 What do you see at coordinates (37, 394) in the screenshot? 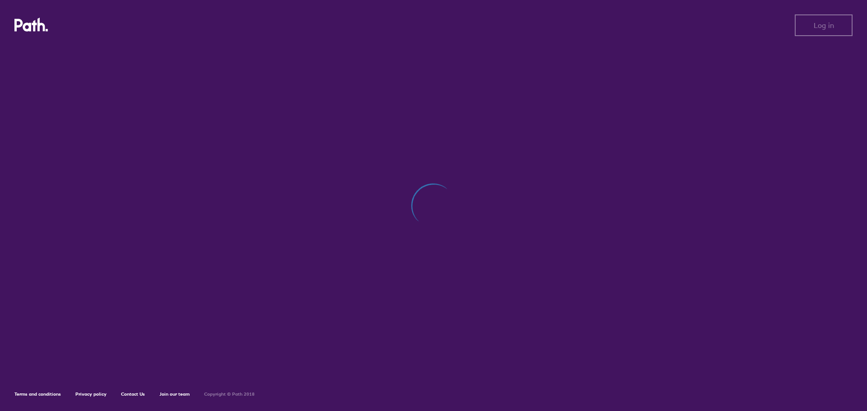
I see `a: Terms and conditions` at bounding box center [37, 394].